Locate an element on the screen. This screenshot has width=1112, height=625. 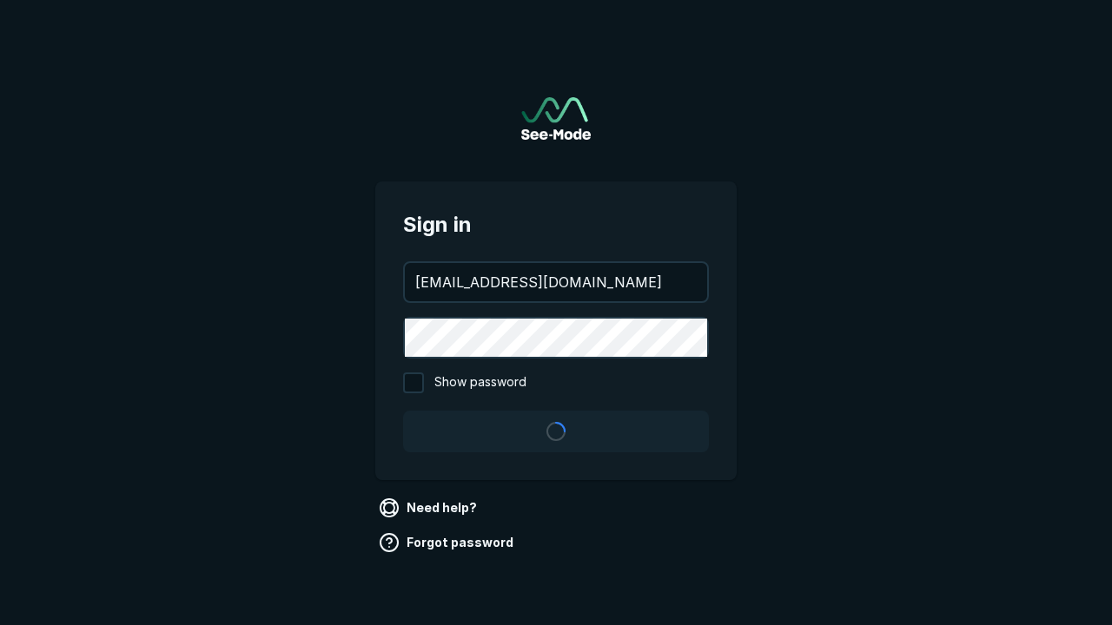
img: See-Mode Logo is located at coordinates (556, 118).